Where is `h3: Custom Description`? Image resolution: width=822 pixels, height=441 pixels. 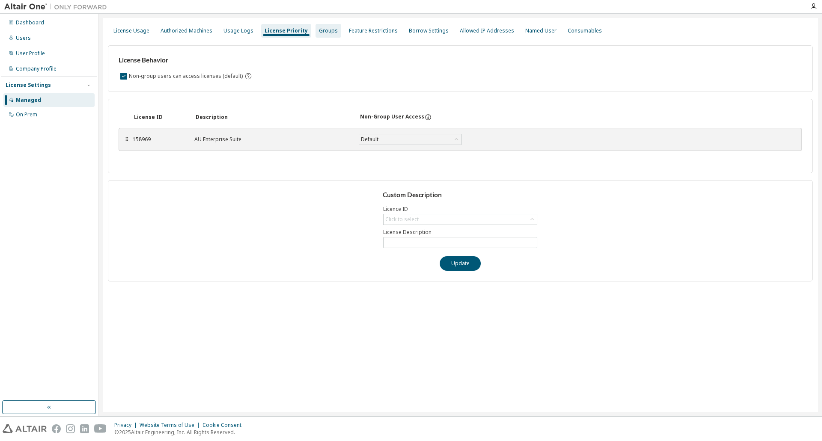
h3: Custom Description is located at coordinates (460, 195).